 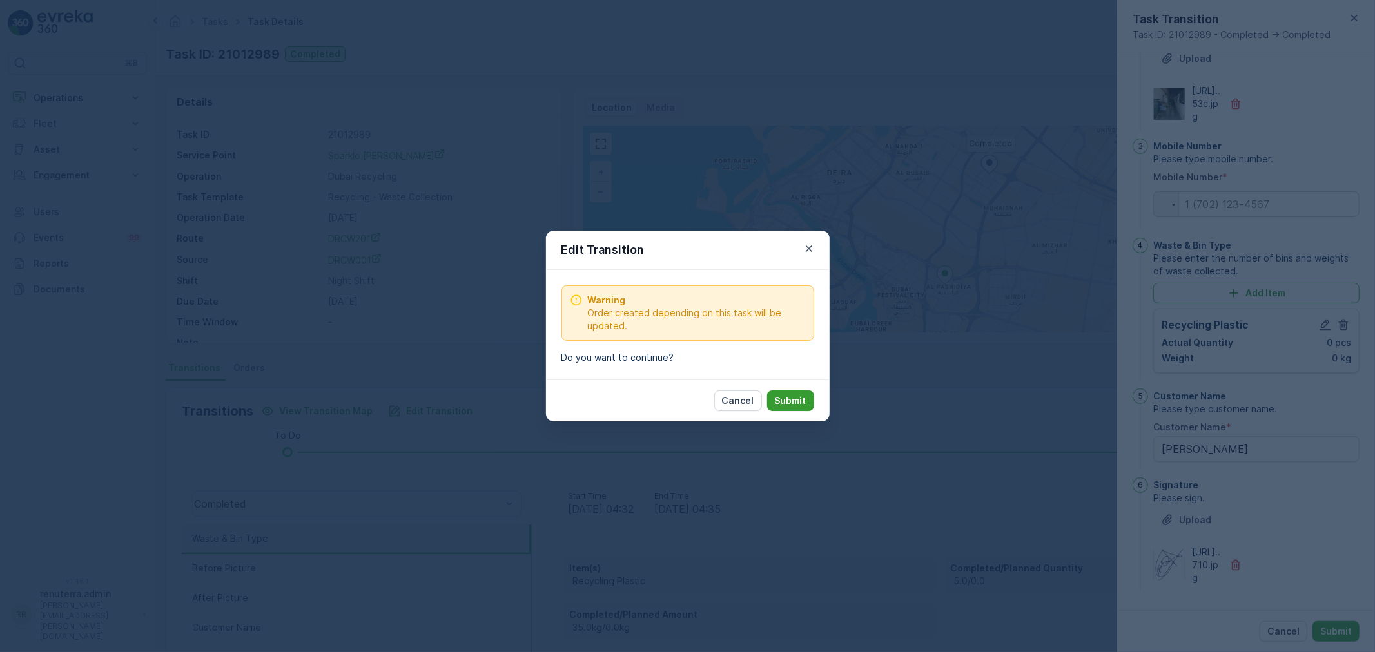 I want to click on p: Cancel, so click(x=738, y=401).